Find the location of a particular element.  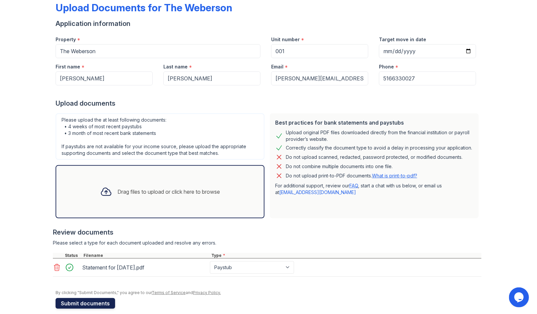

label: Phone is located at coordinates (386, 67).